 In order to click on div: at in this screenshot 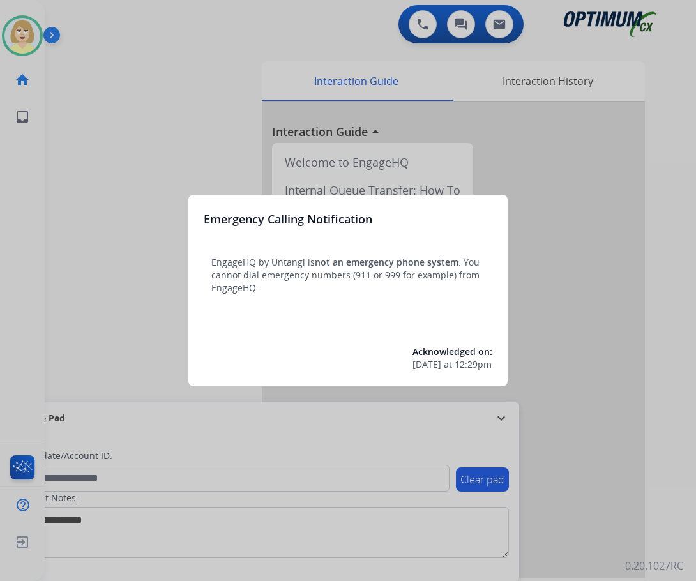, I will do `click(452, 365)`.